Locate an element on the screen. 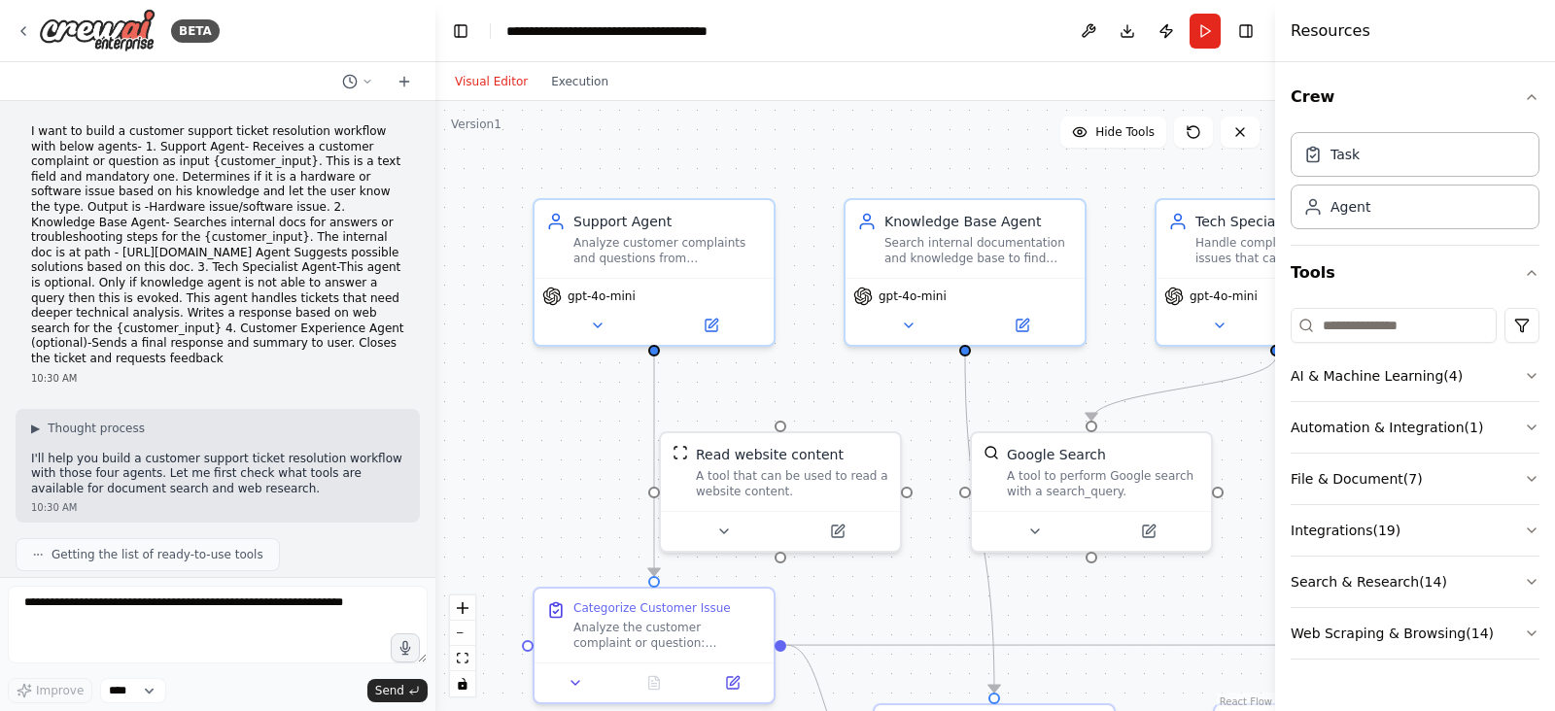 This screenshot has width=1555, height=711. button: No output available is located at coordinates (654, 683).